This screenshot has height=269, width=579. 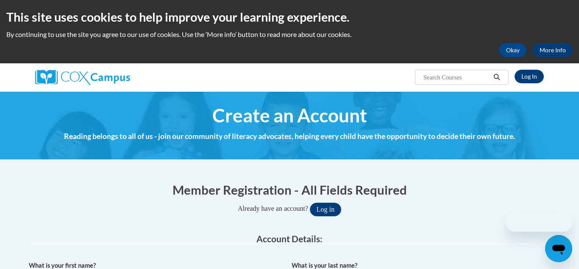 What do you see at coordinates (457, 77) in the screenshot?
I see `input: Search Courses` at bounding box center [457, 77].